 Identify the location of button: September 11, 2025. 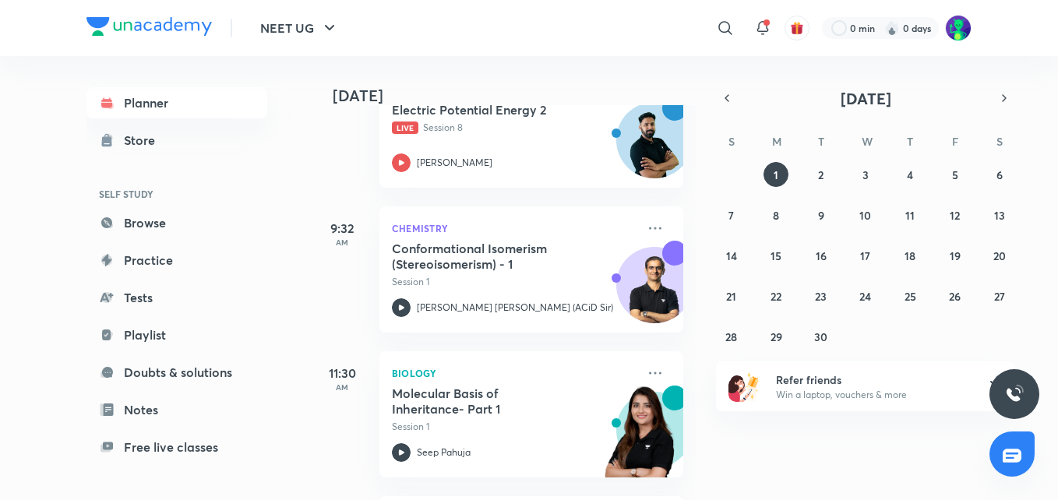
(910, 215).